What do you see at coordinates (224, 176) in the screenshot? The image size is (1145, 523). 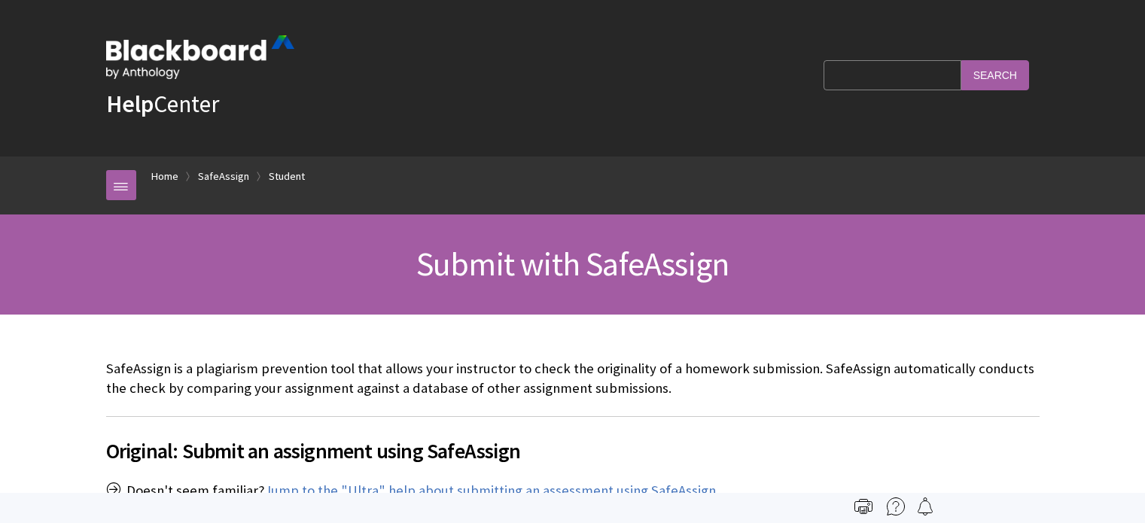 I see `a: SafeAssign` at bounding box center [224, 176].